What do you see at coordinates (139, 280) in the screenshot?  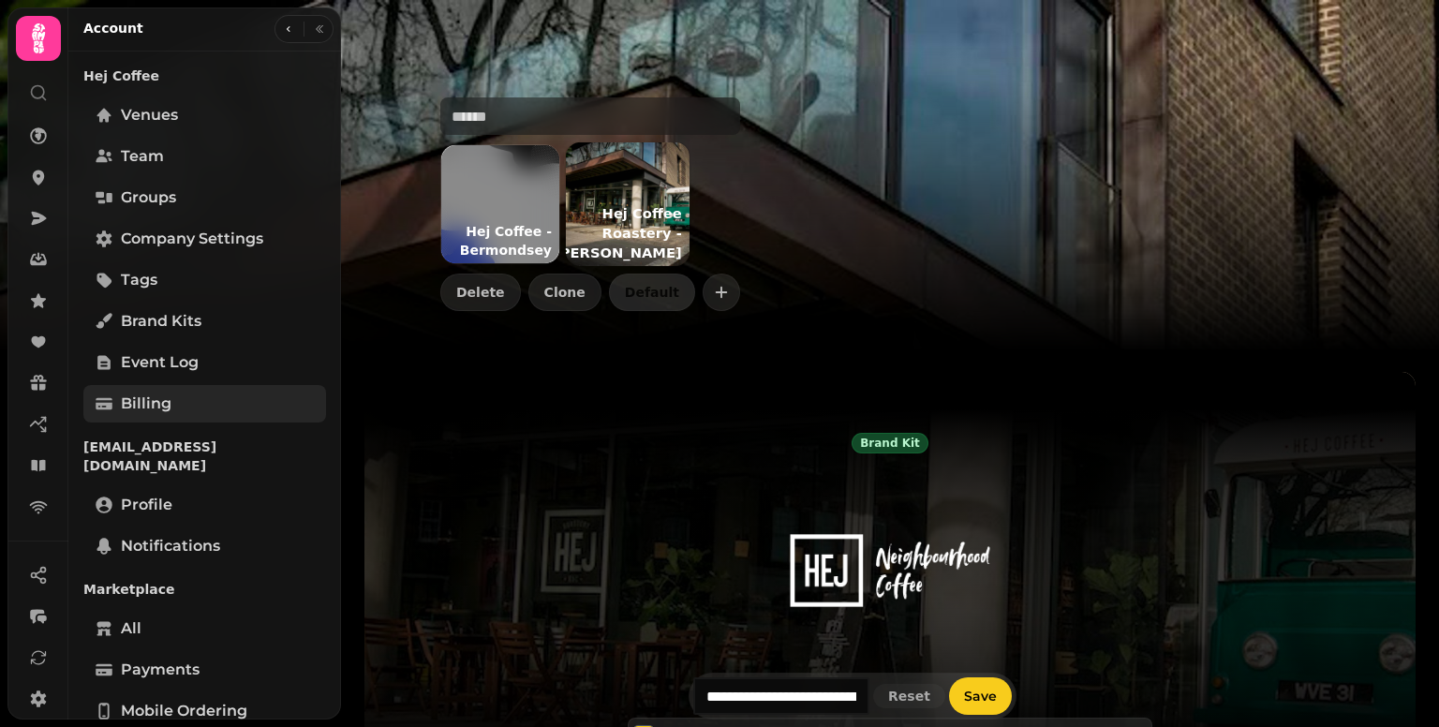 I see `span: Tags` at bounding box center [139, 280].